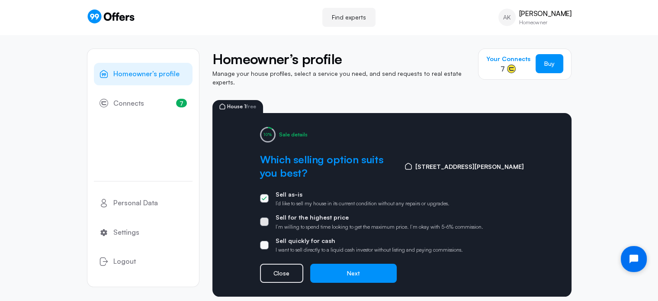 The height and width of the screenshot is (301, 658). What do you see at coordinates (251, 106) in the screenshot?
I see `span: free` at bounding box center [251, 106].